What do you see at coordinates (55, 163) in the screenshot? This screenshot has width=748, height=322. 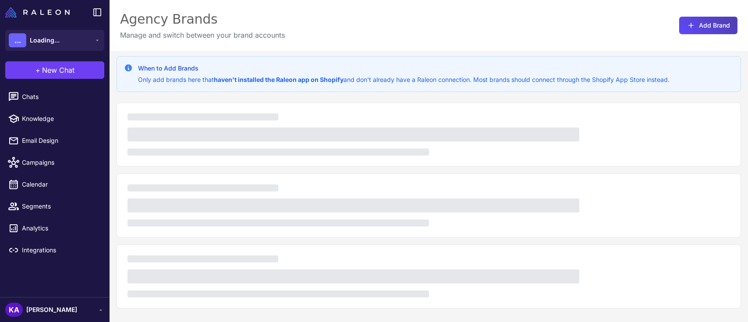 I see `a: Campaigns` at bounding box center [55, 163].